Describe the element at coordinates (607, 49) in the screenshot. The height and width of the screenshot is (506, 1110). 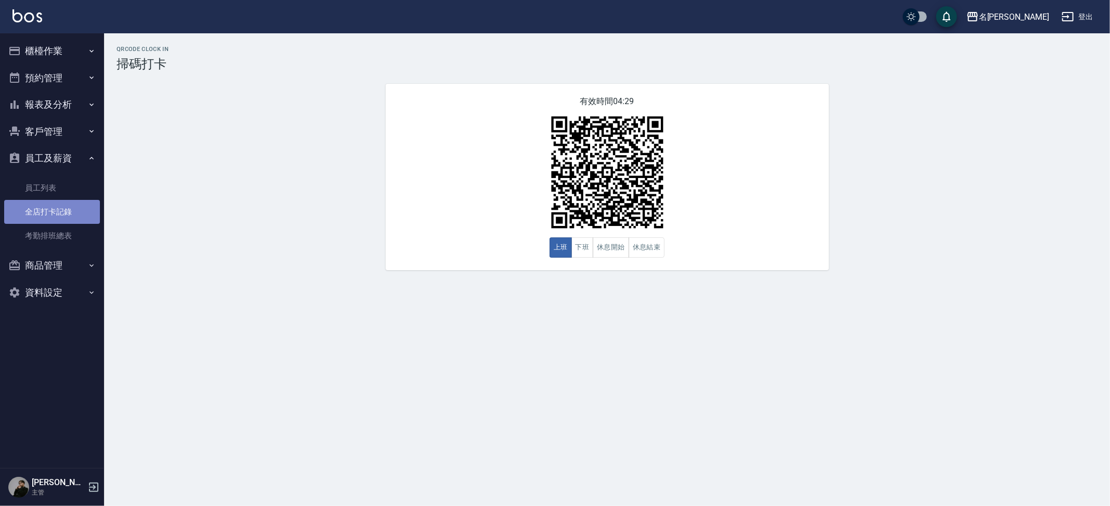
I see `h2: QRcode Clock In` at that location.